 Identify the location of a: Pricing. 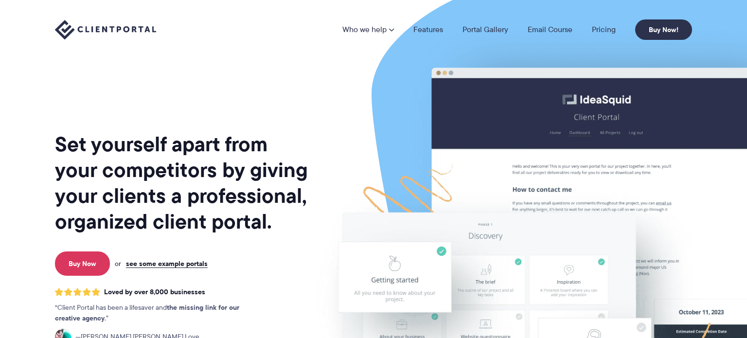
(604, 30).